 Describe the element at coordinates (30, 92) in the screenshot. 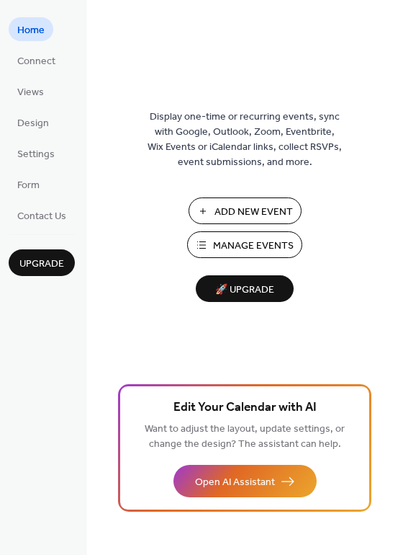

I see `span: Views` at that location.